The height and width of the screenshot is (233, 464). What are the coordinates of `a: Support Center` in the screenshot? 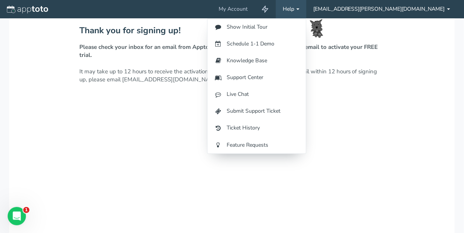 It's located at (257, 78).